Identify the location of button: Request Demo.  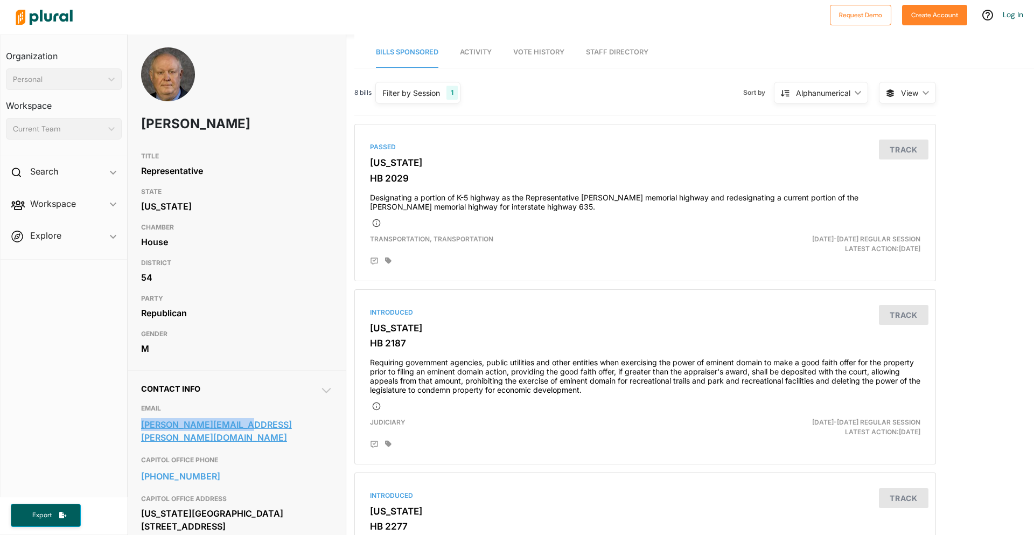
(861, 15).